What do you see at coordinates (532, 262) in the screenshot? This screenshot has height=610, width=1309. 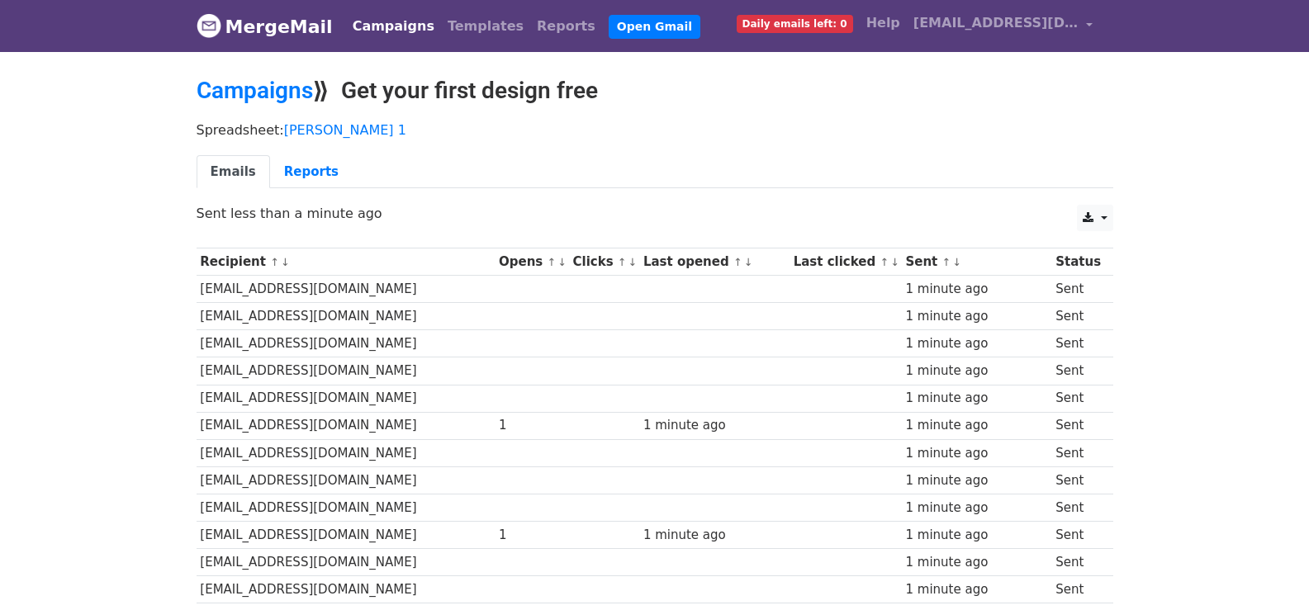 I see `th: Opens` at bounding box center [532, 262].